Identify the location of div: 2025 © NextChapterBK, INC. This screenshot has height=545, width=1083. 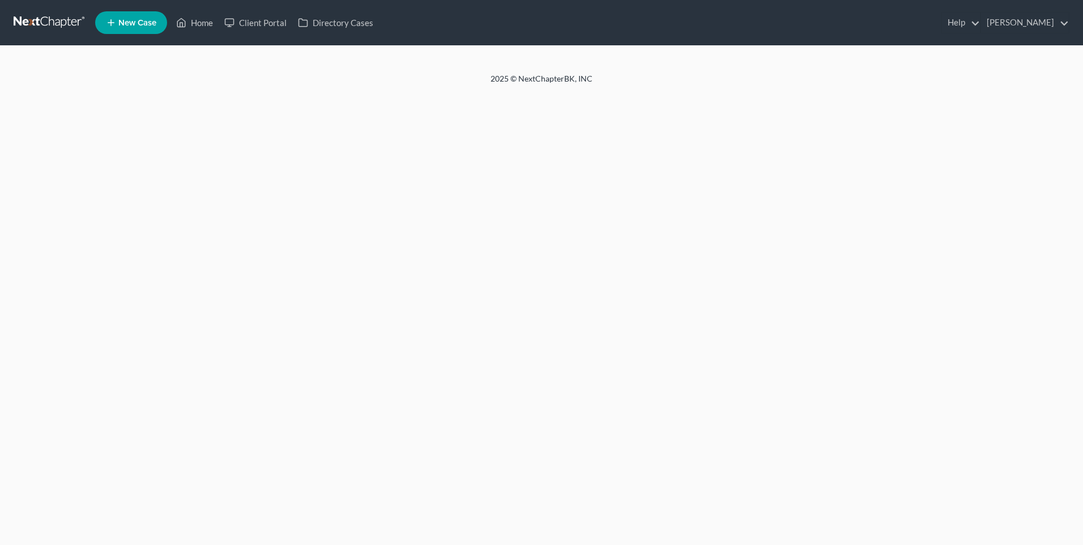
(541, 83).